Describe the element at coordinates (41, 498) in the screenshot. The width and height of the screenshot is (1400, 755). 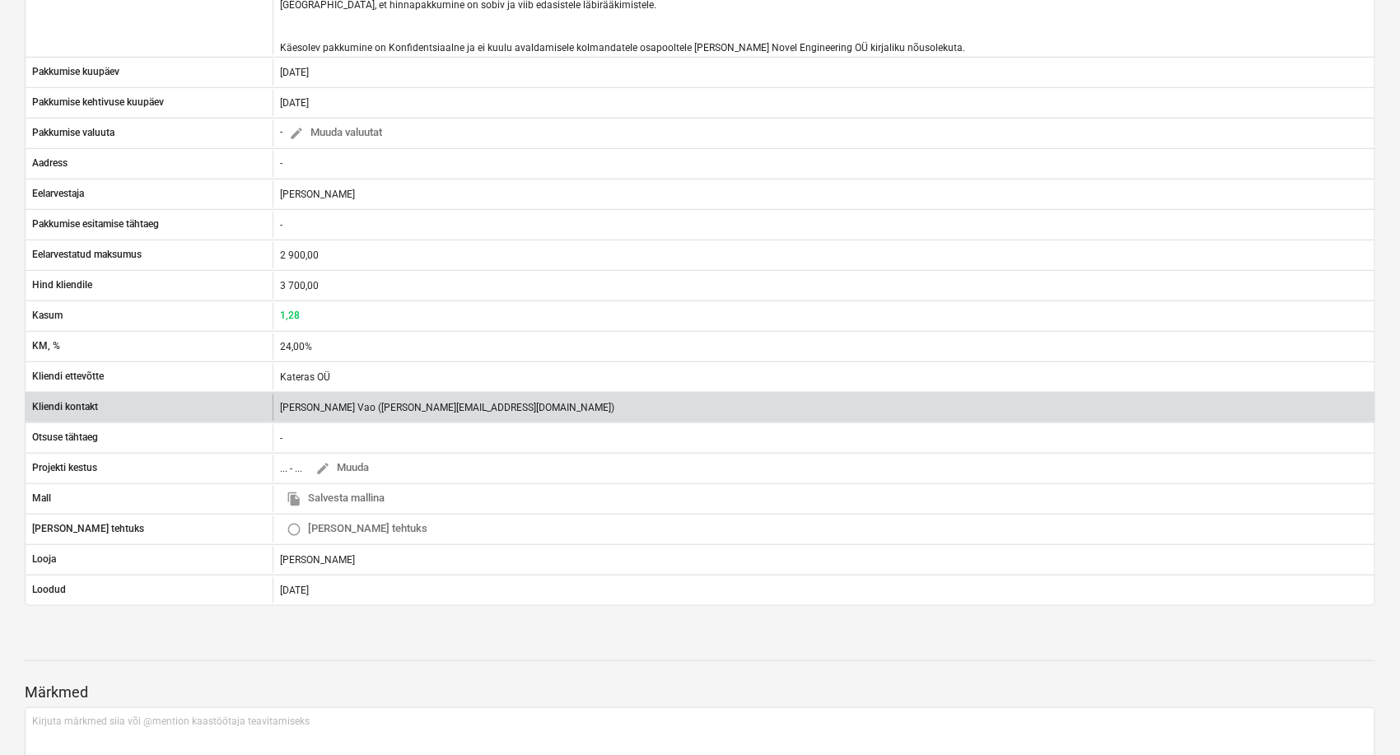
I see `p: Mall` at that location.